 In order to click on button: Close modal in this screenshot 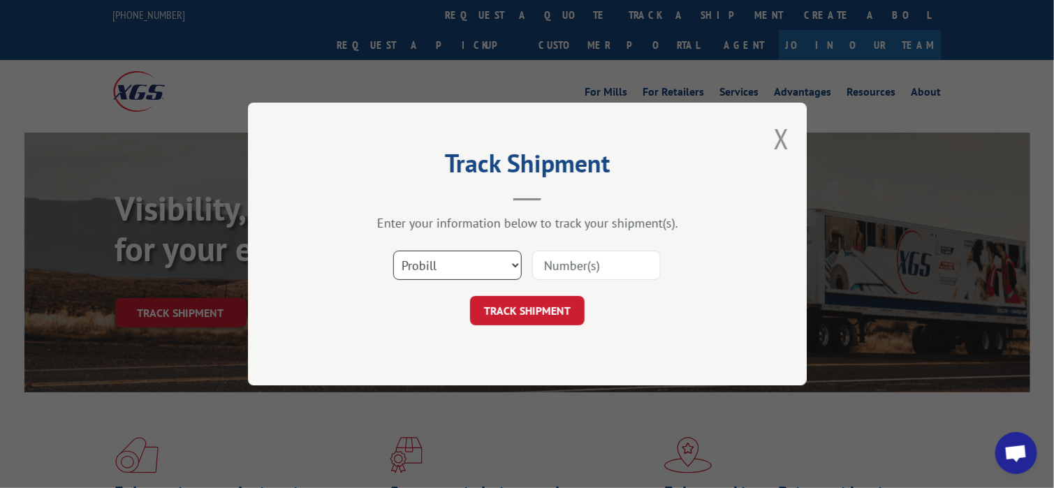, I will do `click(781, 138)`.